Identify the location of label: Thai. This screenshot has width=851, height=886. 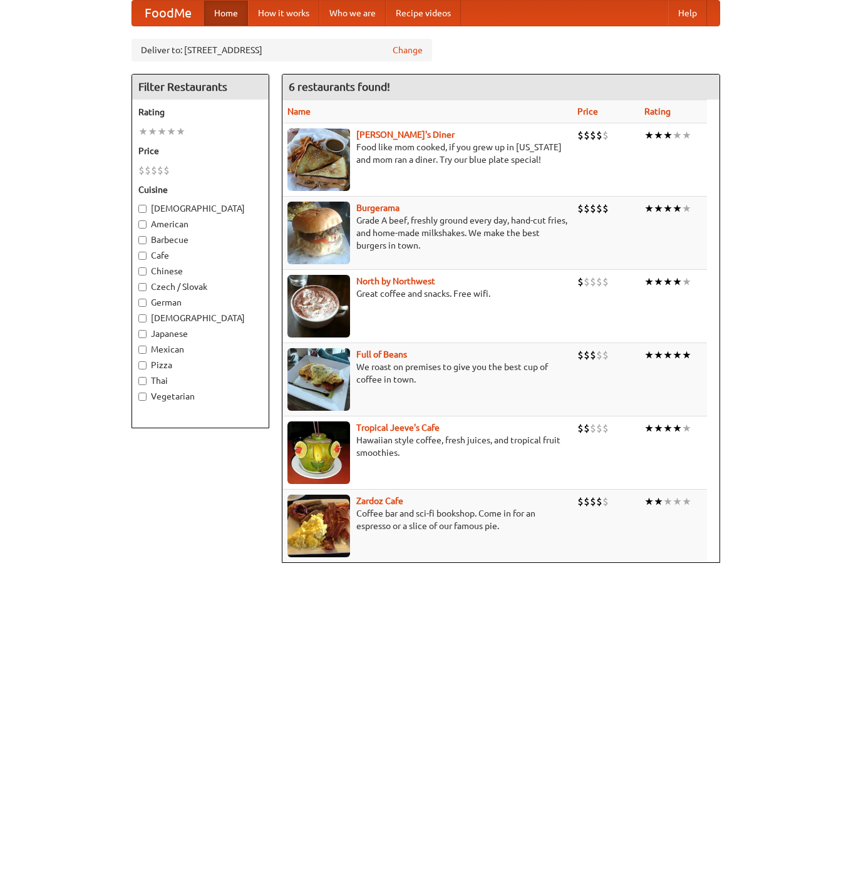
(200, 381).